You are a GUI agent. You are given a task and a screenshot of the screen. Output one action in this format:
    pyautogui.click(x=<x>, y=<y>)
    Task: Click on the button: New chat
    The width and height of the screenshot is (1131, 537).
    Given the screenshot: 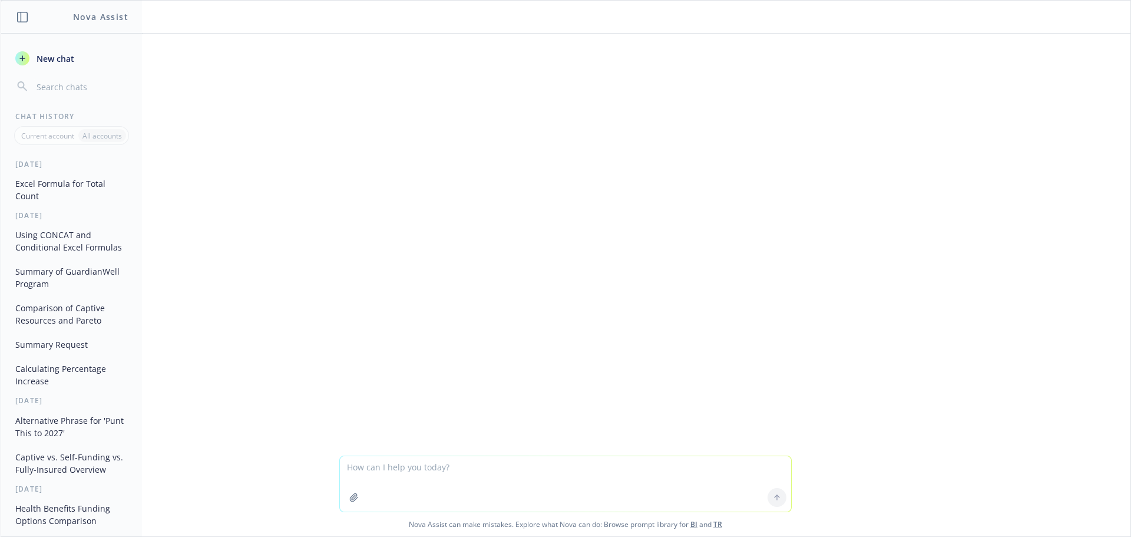 What is the action you would take?
    pyautogui.click(x=71, y=58)
    